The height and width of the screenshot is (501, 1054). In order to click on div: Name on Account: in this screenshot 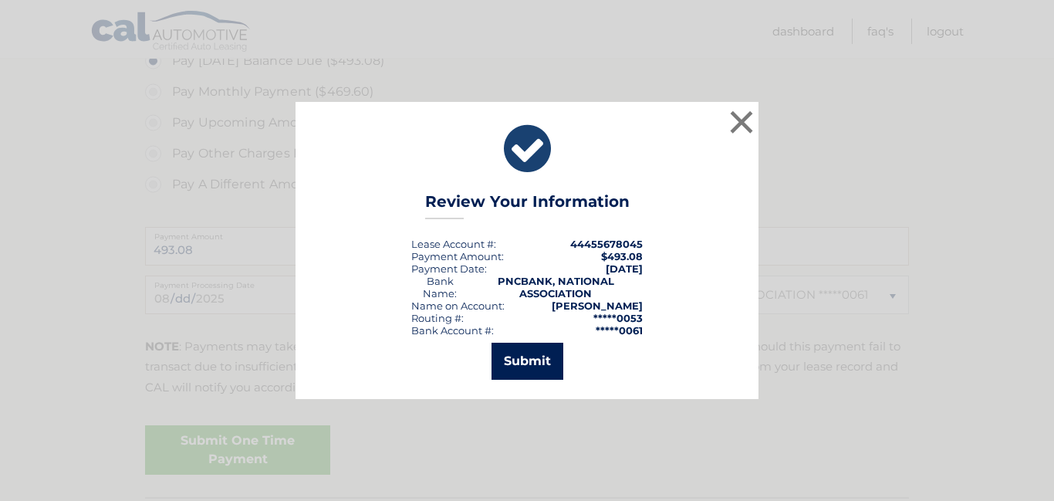, I will do `click(458, 306)`.